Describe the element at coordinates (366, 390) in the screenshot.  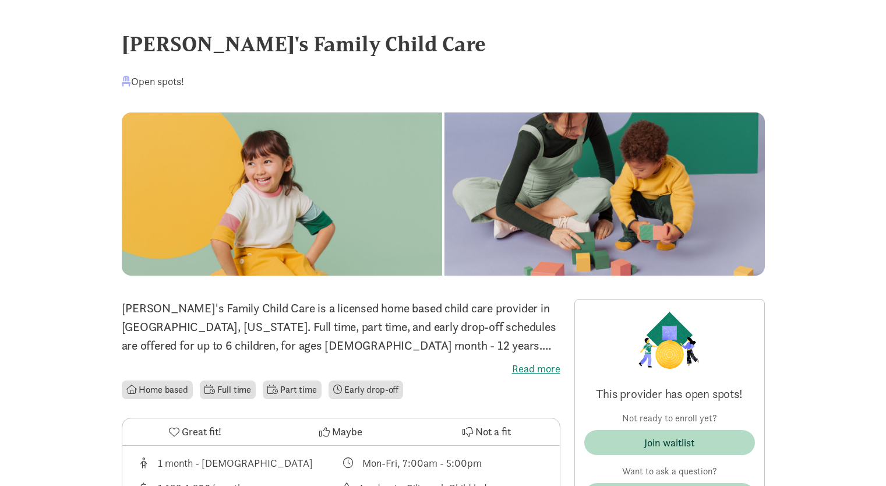
I see `li: Early drop-off` at that location.